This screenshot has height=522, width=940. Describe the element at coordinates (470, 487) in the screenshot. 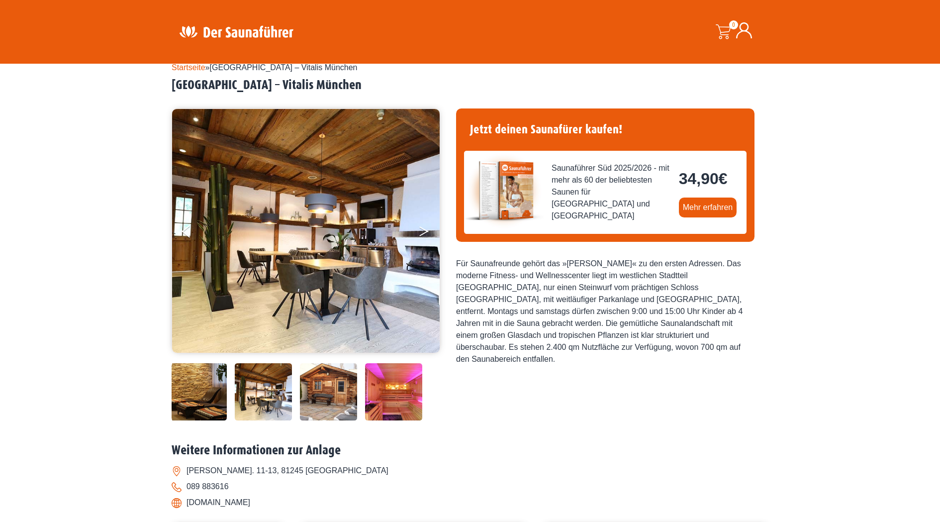

I see `li: 089 883616` at that location.